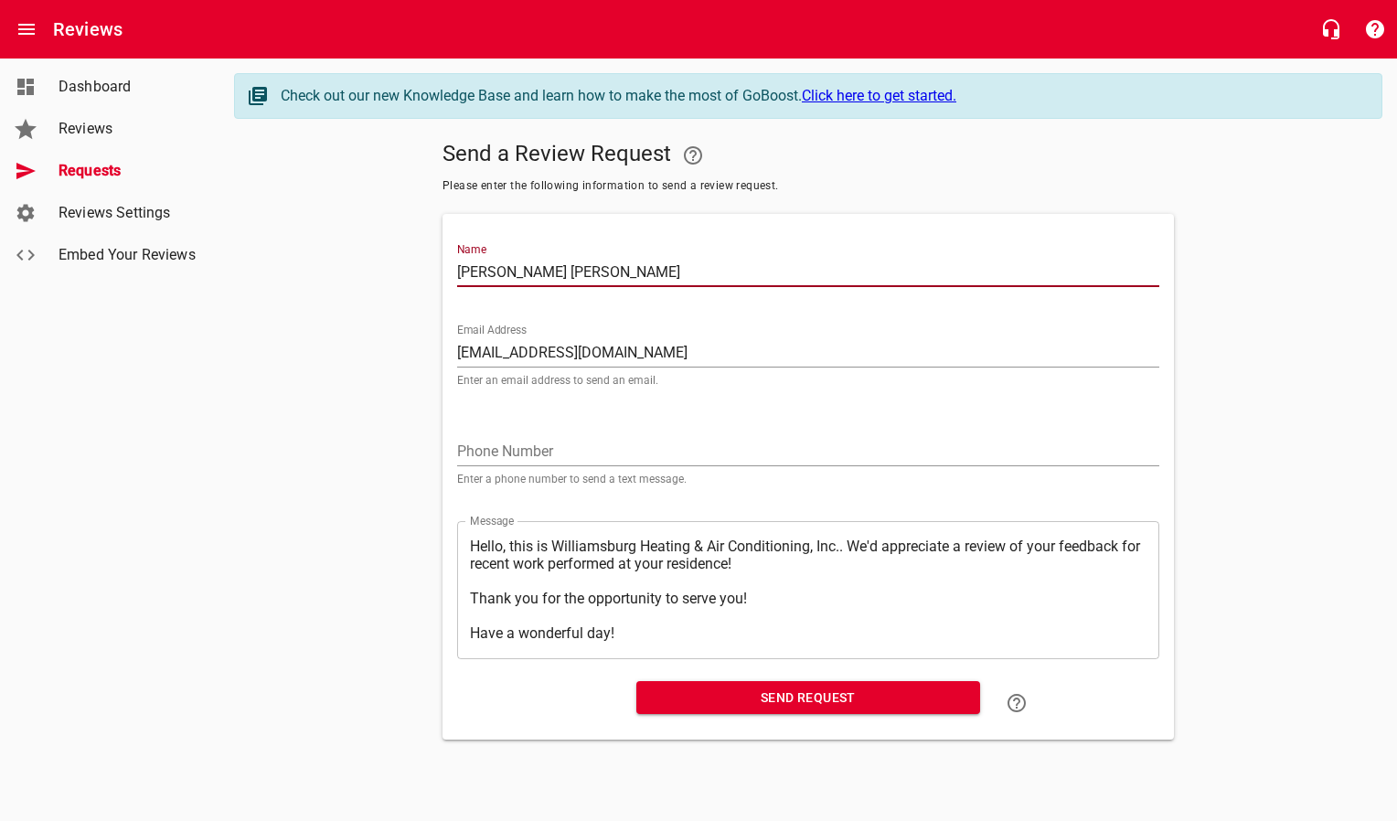 Image resolution: width=1397 pixels, height=821 pixels. Describe the element at coordinates (128, 255) in the screenshot. I see `span: Embed Your Reviews` at that location.